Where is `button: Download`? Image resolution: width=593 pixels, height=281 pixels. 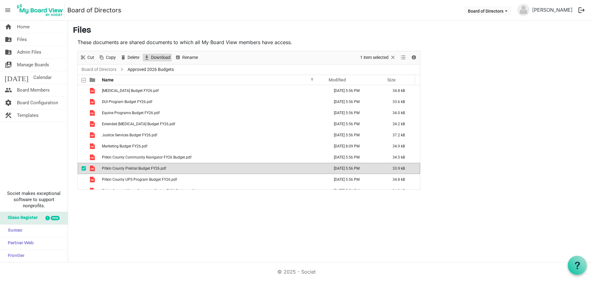
button: Download is located at coordinates (157, 57).